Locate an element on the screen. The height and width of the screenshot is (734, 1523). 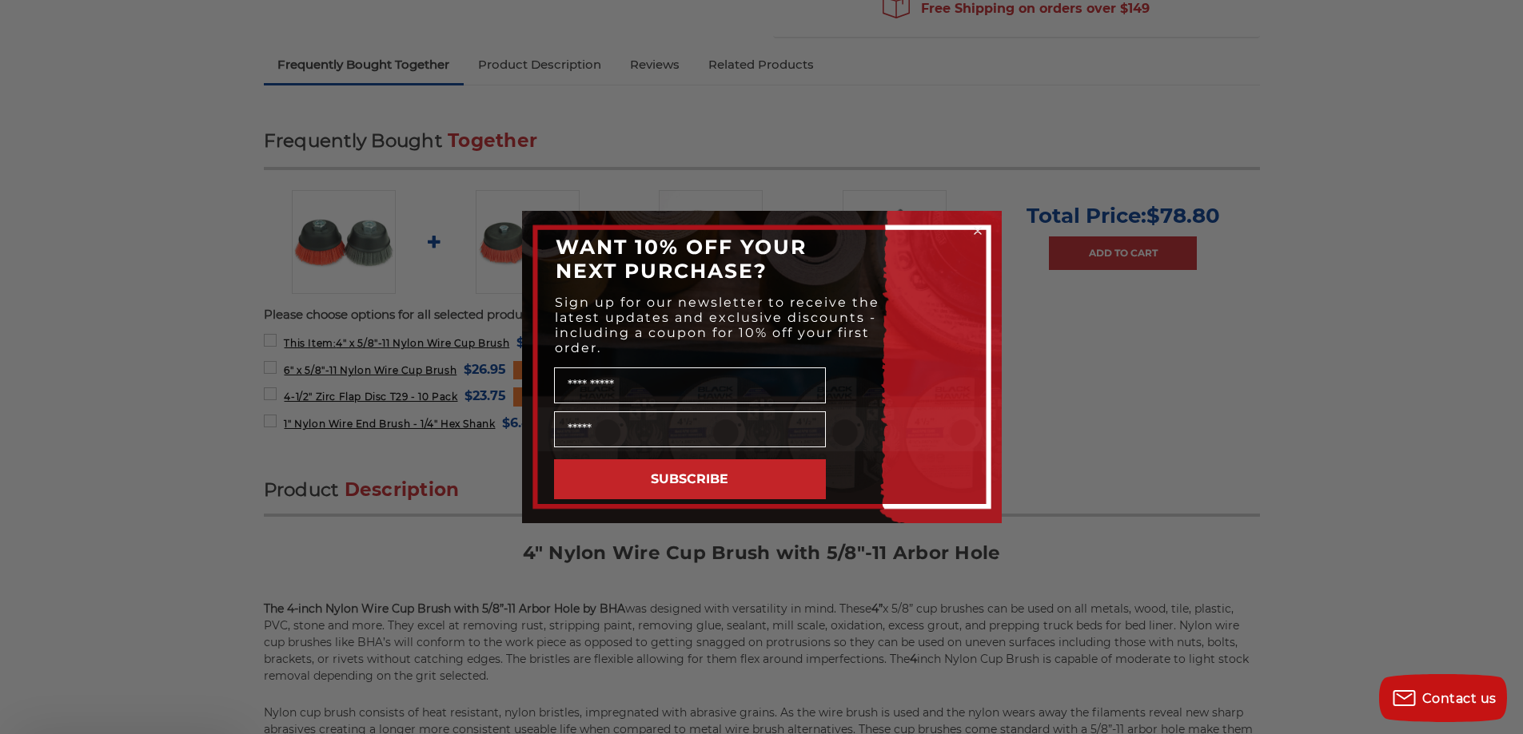
span: WANT 10% OFF YOUR NEXT PURCHASE? is located at coordinates (681, 259).